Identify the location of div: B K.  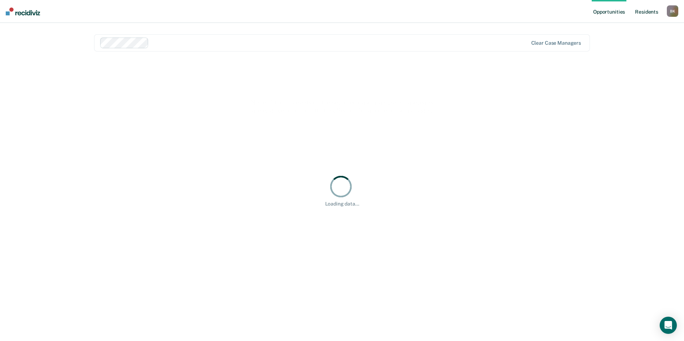
(672, 11).